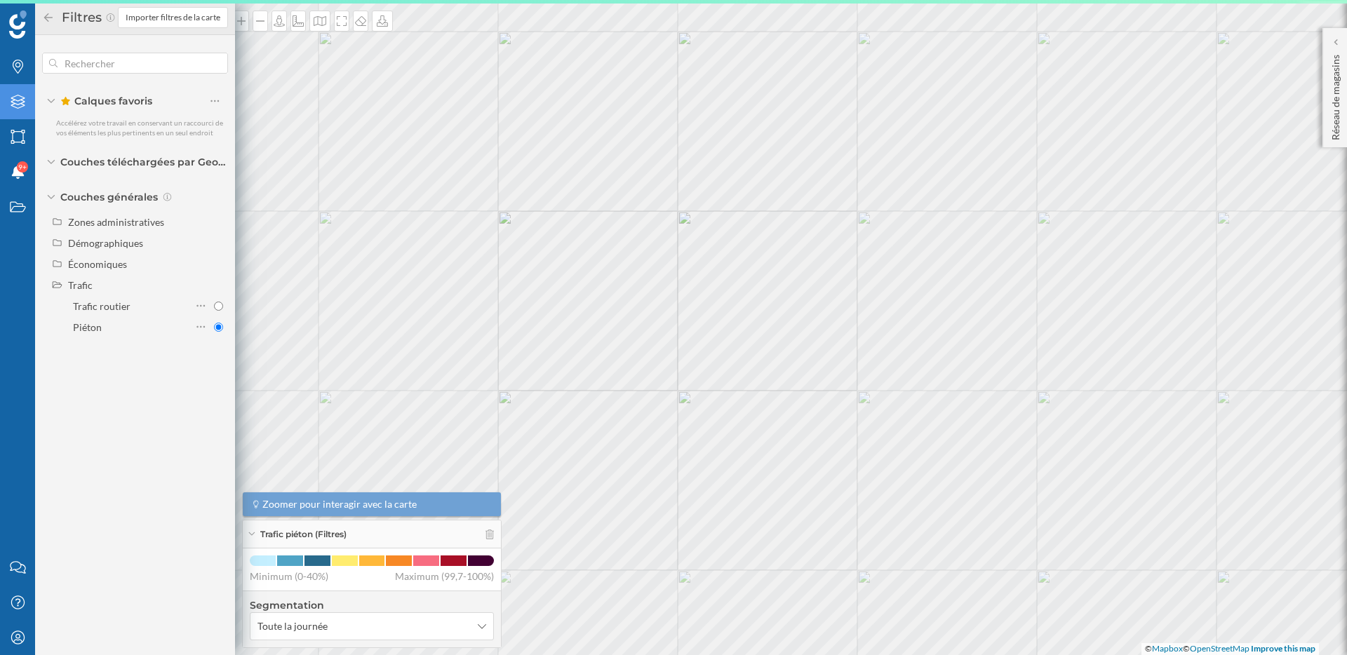 The width and height of the screenshot is (1347, 655). Describe the element at coordinates (144, 162) in the screenshot. I see `span: Couches téléchargées par Geoblink` at that location.